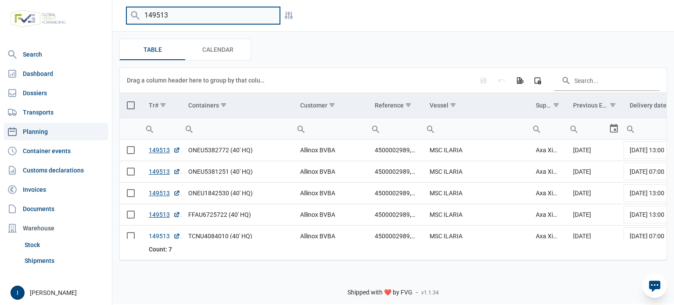  What do you see at coordinates (163, 105) in the screenshot?
I see `span: Show filter options for column 'Tr#'` at bounding box center [163, 105].